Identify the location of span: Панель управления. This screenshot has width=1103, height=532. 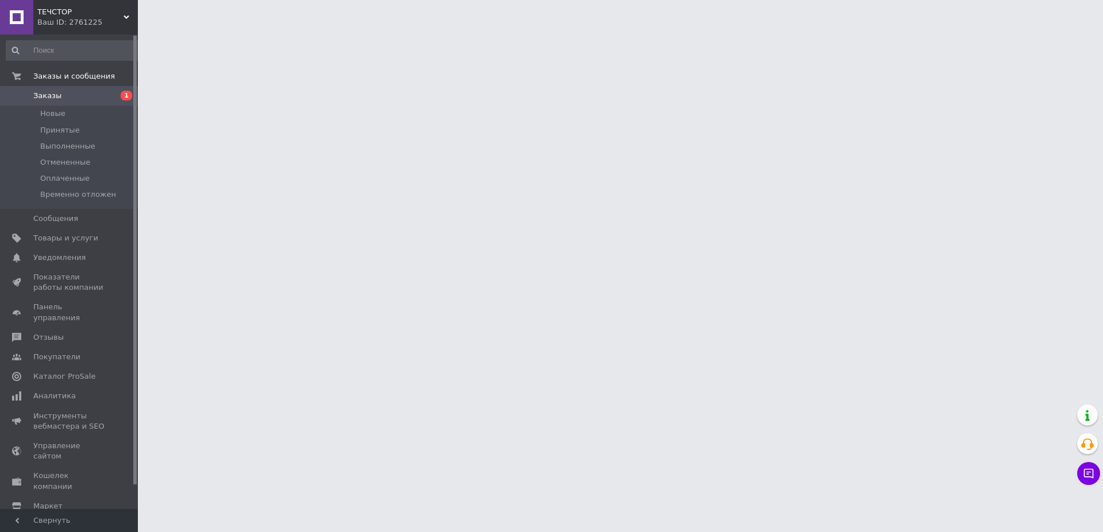
(69, 312).